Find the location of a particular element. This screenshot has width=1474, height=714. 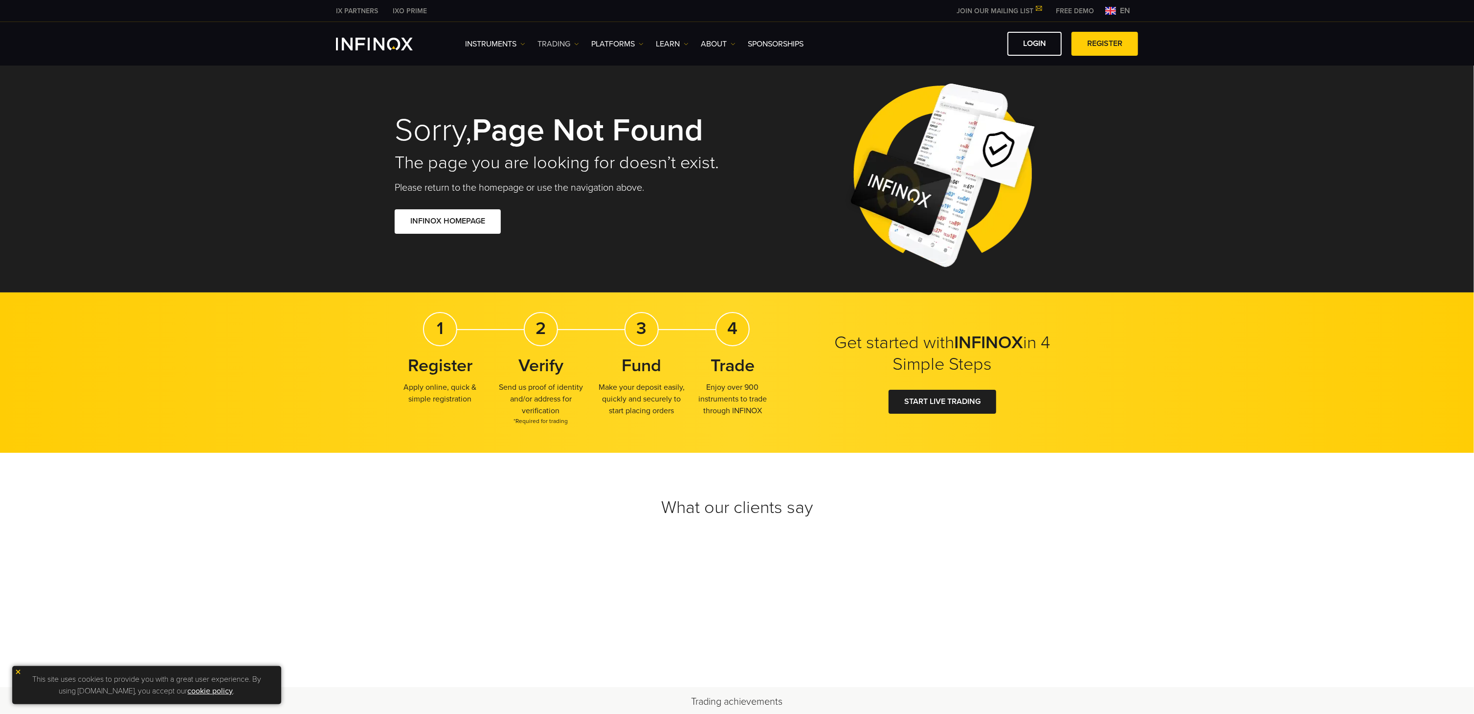

a: SPONSORSHIPS is located at coordinates (776, 44).